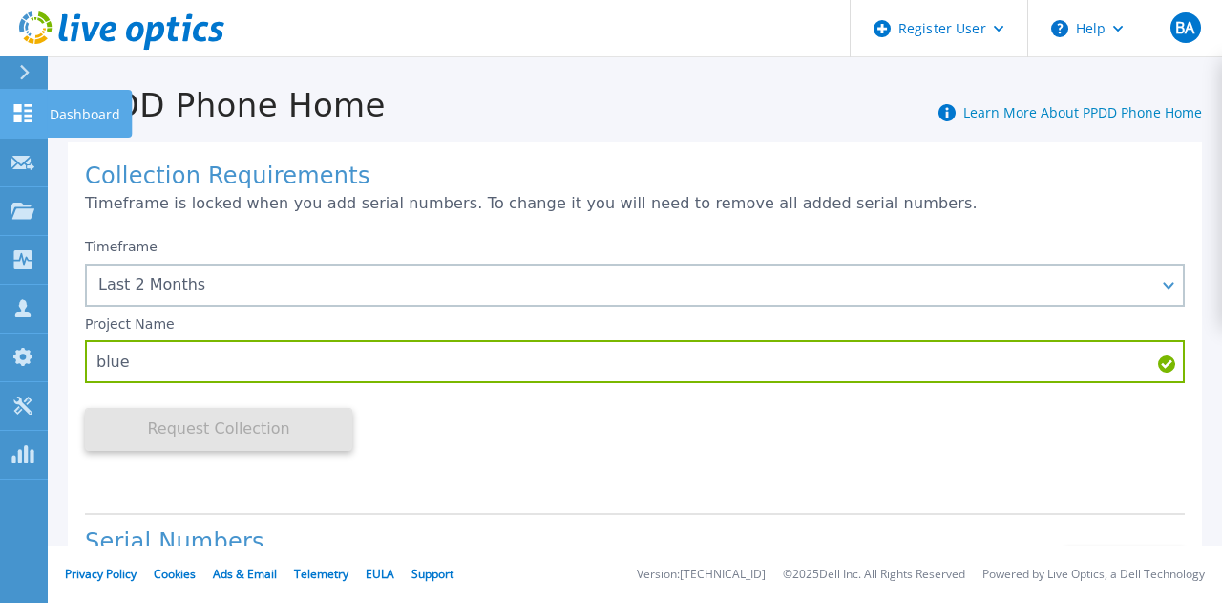 This screenshot has height=603, width=1222. I want to click on label: Project Name, so click(130, 324).